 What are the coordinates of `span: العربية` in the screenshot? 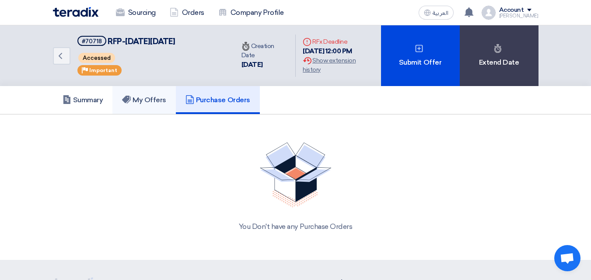 It's located at (440, 13).